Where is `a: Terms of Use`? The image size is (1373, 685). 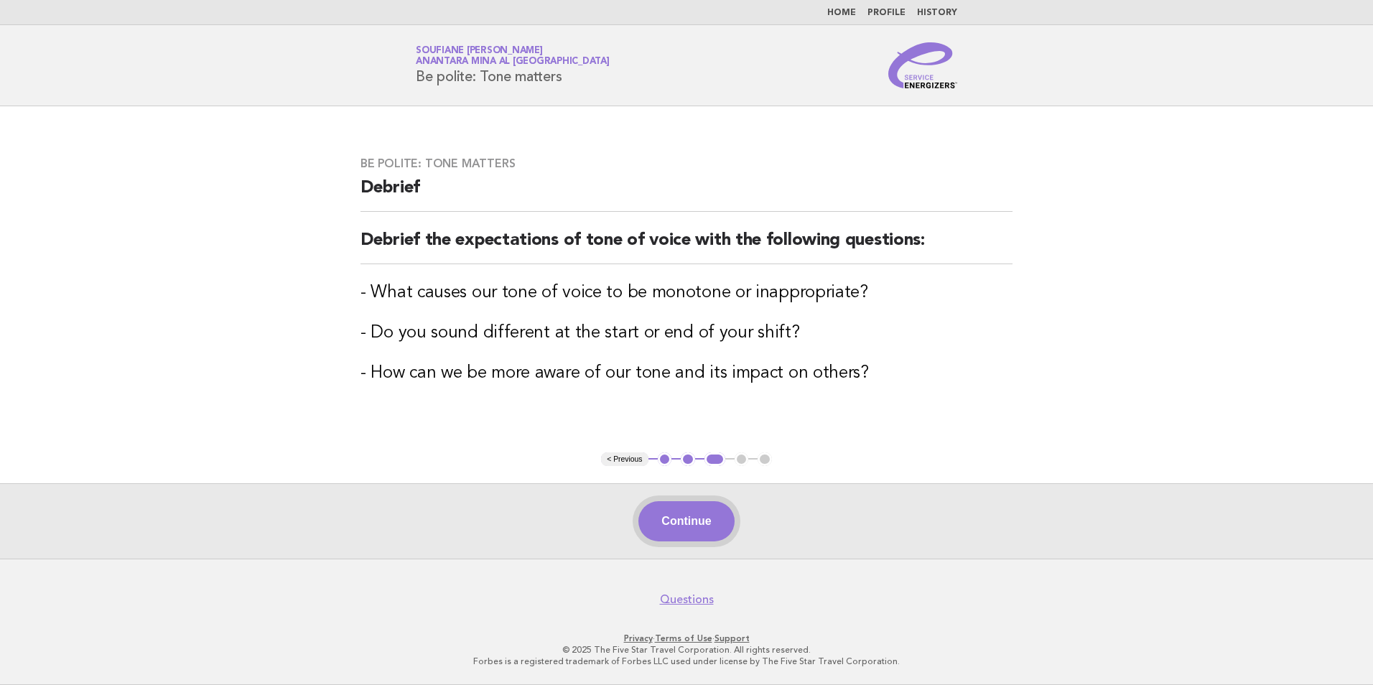
a: Terms of Use is located at coordinates (684, 638).